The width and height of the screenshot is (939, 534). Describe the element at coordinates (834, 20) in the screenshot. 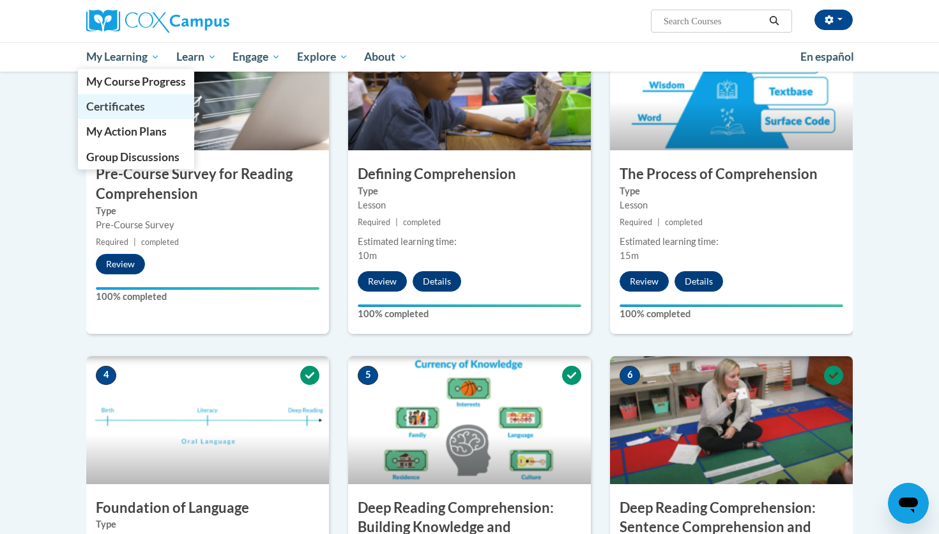

I see `button: Account Settings` at that location.